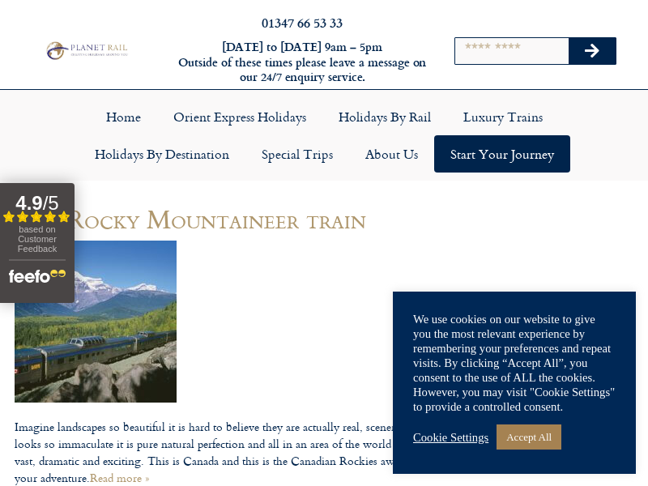 The height and width of the screenshot is (486, 648). What do you see at coordinates (162, 154) in the screenshot?
I see `a: Holidays by Destination` at bounding box center [162, 154].